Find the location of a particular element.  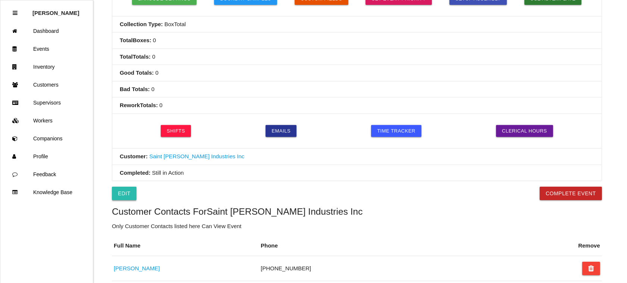

a: Clerical Hours is located at coordinates (524, 131).